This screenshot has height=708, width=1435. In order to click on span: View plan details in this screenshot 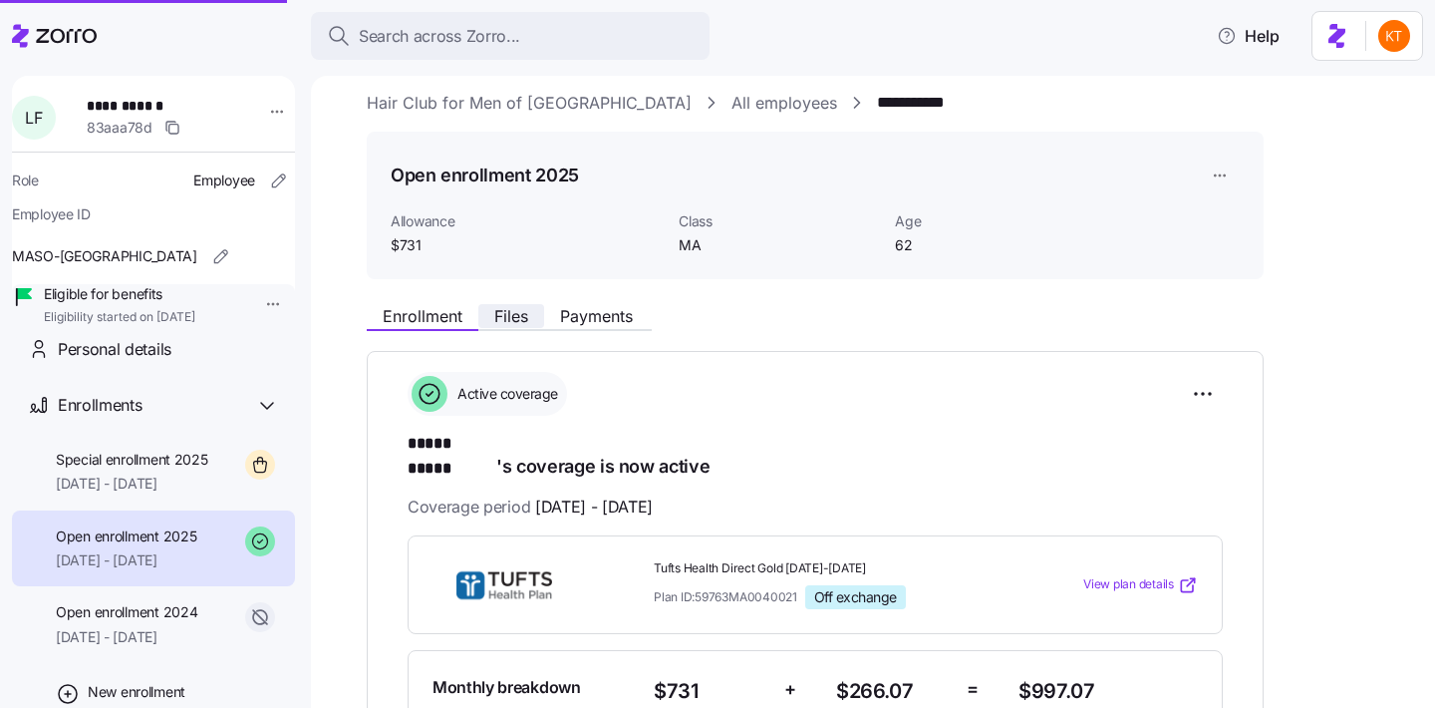, I will do `click(1128, 584)`.